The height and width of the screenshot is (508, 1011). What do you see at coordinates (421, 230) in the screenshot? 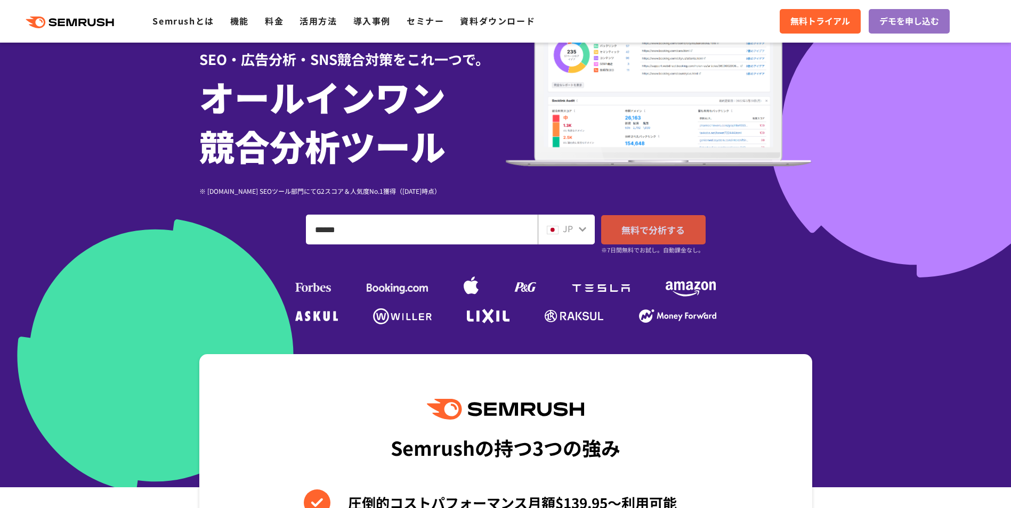
I see `input: ドメイン、キーワードまたはURLを入力してください` at bounding box center [421, 230].